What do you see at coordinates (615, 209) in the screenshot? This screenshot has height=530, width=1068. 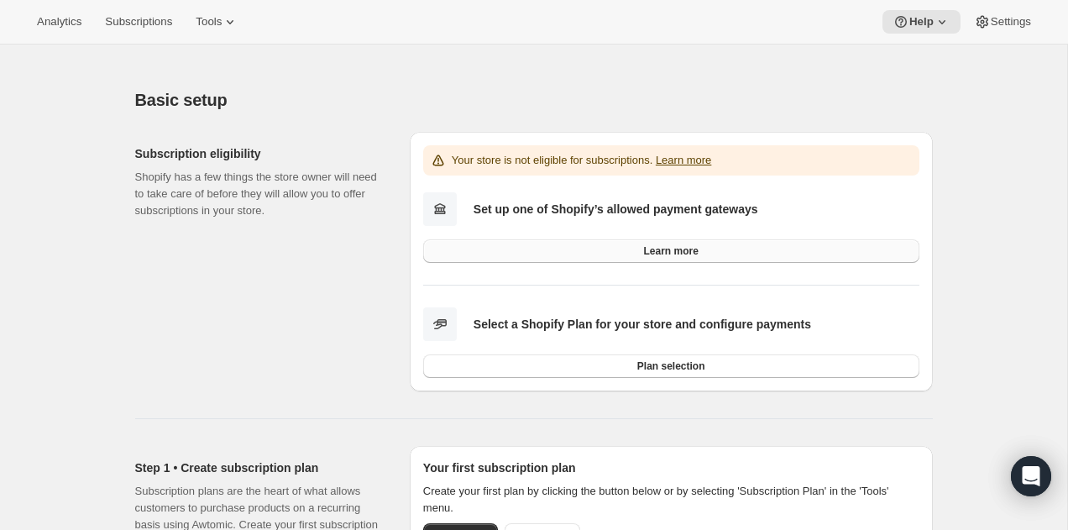 I see `b: Set up one of Shopify’s allowed payment gateways` at bounding box center [615, 209].